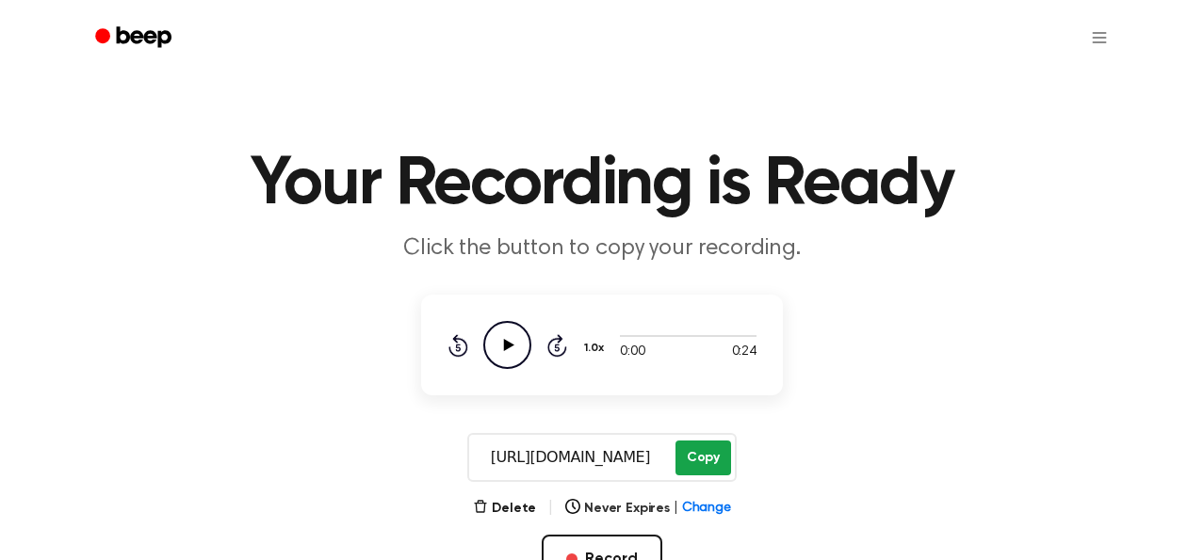  Describe the element at coordinates (648, 509) in the screenshot. I see `button: Never Expires|Change` at that location.